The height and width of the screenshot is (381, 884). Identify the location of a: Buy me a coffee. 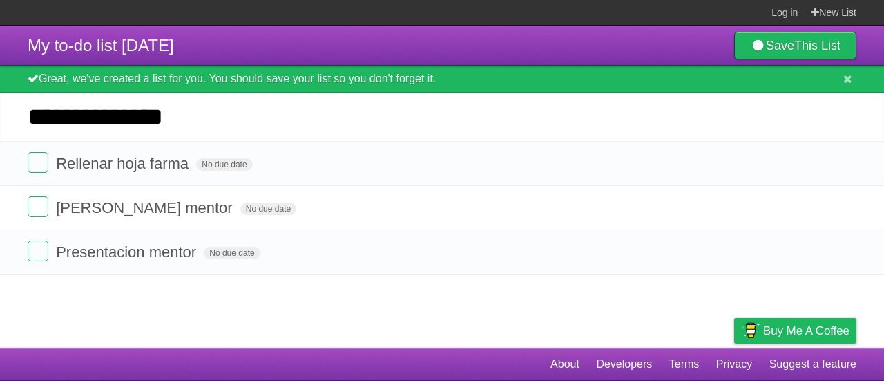
(795, 330).